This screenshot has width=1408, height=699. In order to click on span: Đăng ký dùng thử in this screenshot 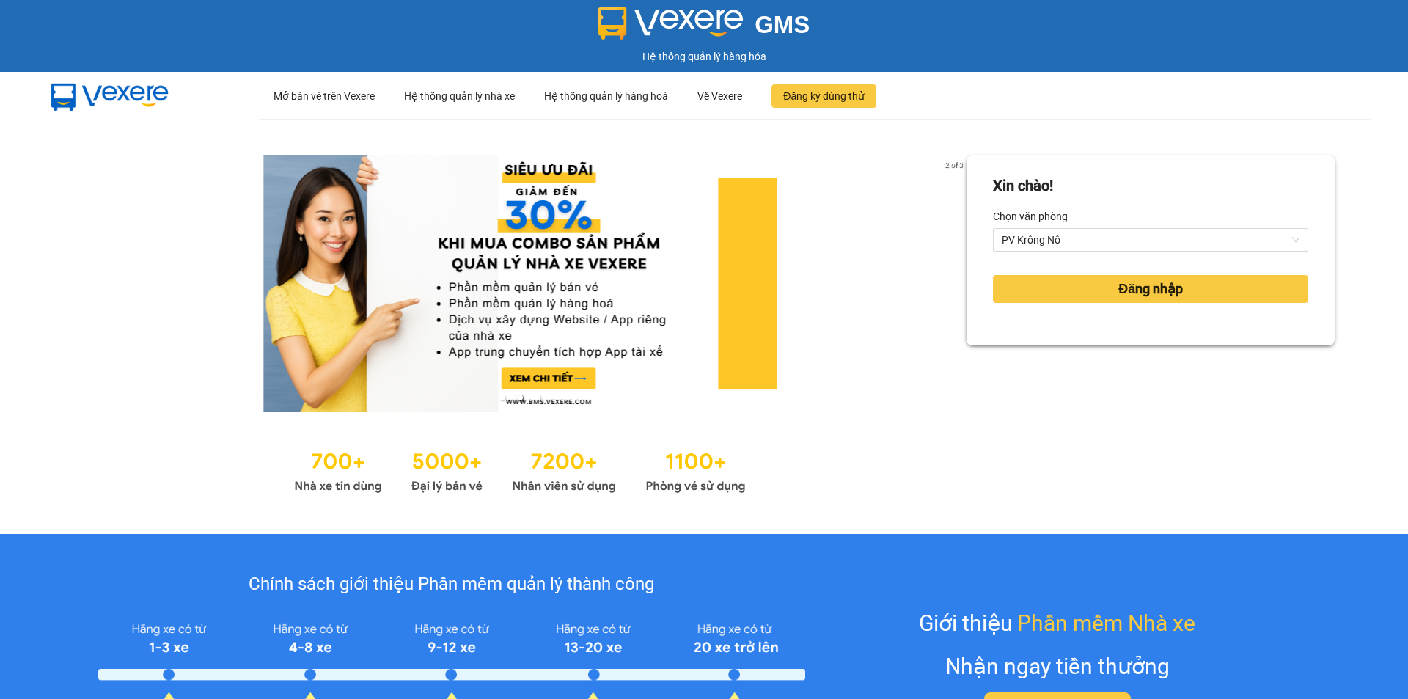, I will do `click(823, 96)`.